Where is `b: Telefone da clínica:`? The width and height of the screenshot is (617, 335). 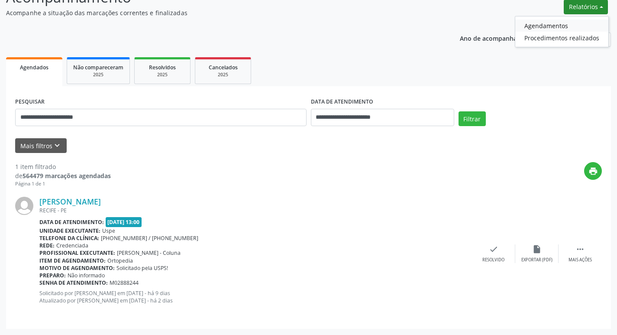
b: Telefone da clínica: is located at coordinates (69, 238).